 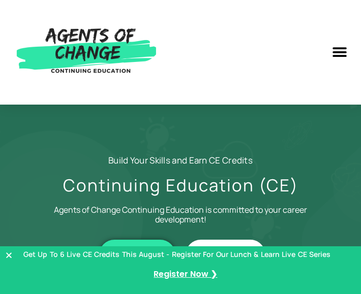 What do you see at coordinates (177, 255) in the screenshot?
I see `p: Get Up To 6 Live CE Credits This August - Register For Our Lunch & Learn Live CE Series` at bounding box center [177, 255].